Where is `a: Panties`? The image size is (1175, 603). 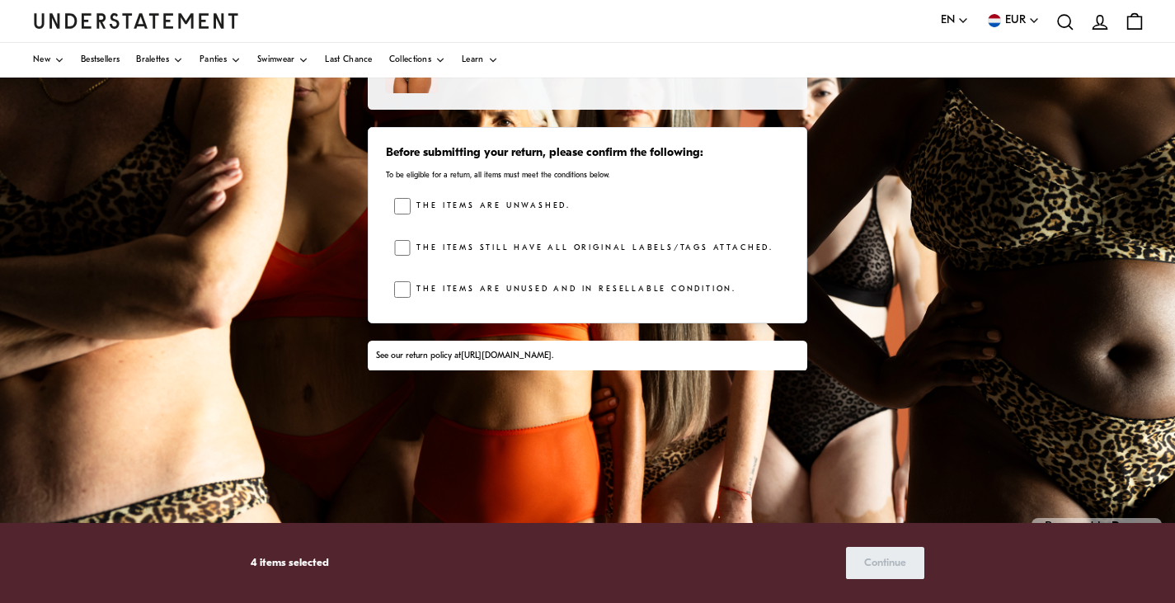
a: Panties is located at coordinates (220, 60).